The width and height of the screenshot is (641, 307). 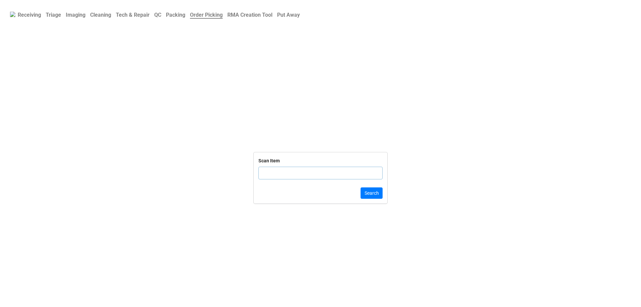 I want to click on a: Receiving, so click(x=29, y=15).